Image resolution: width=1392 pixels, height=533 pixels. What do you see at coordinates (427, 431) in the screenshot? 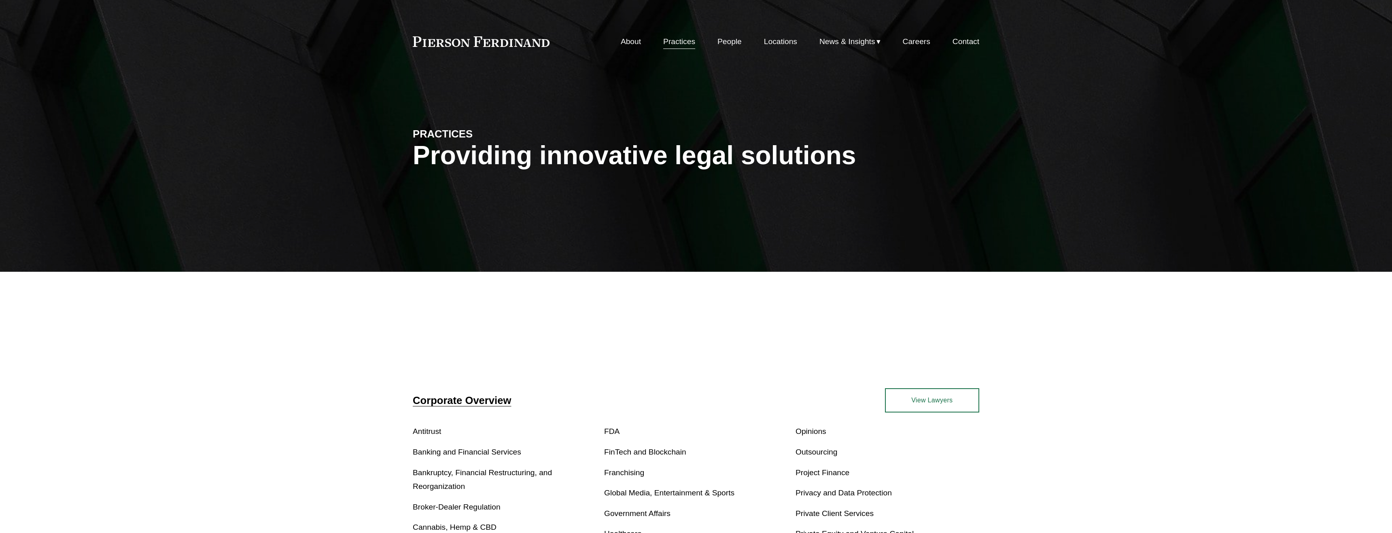
I see `a: Antitrust` at bounding box center [427, 431].